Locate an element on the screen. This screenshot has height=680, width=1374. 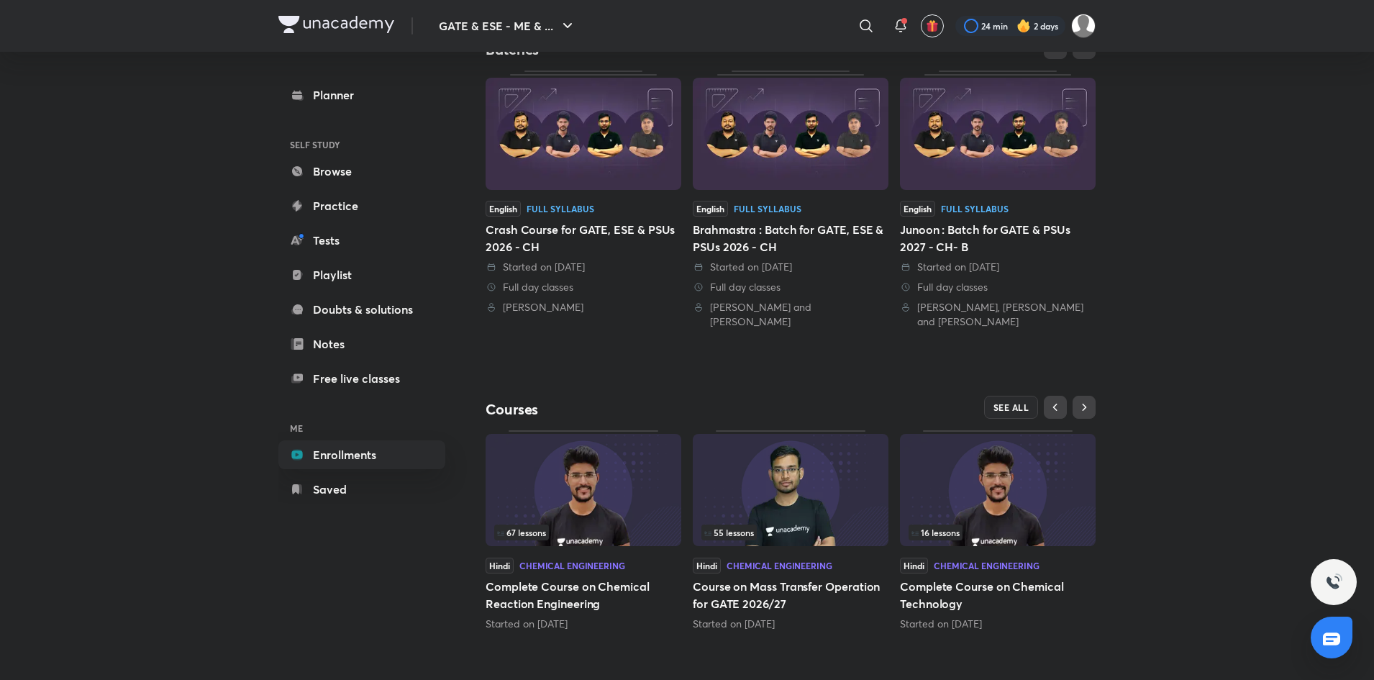
div: Started on Jul 24 is located at coordinates (791, 624).